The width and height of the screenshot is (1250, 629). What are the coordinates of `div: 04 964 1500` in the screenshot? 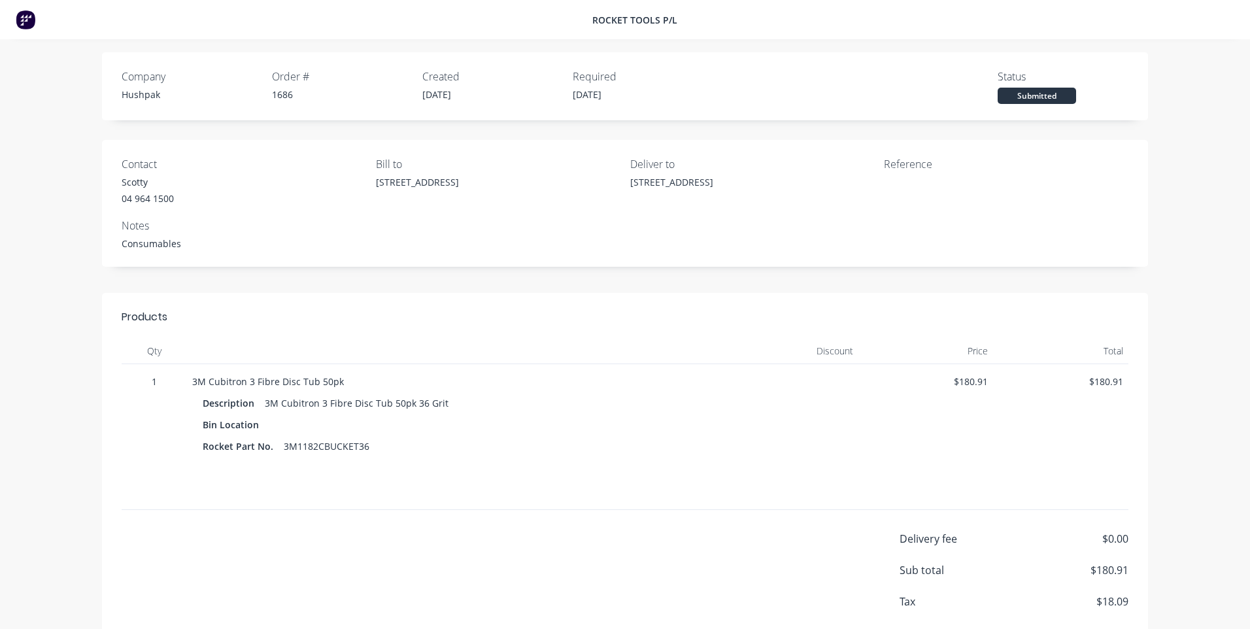 It's located at (197, 198).